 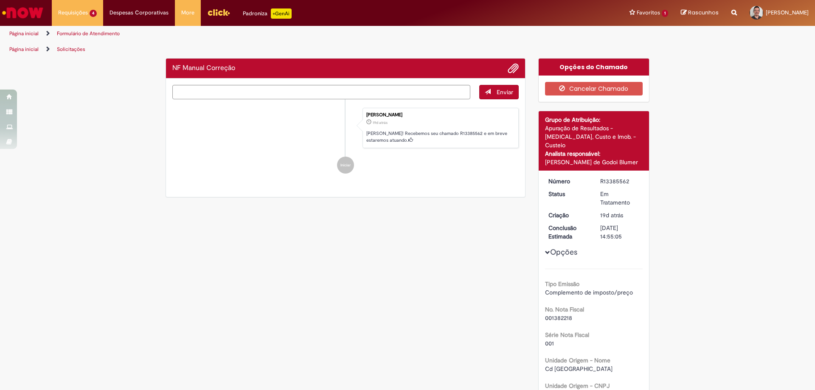 I want to click on span: Favoritos, so click(x=648, y=13).